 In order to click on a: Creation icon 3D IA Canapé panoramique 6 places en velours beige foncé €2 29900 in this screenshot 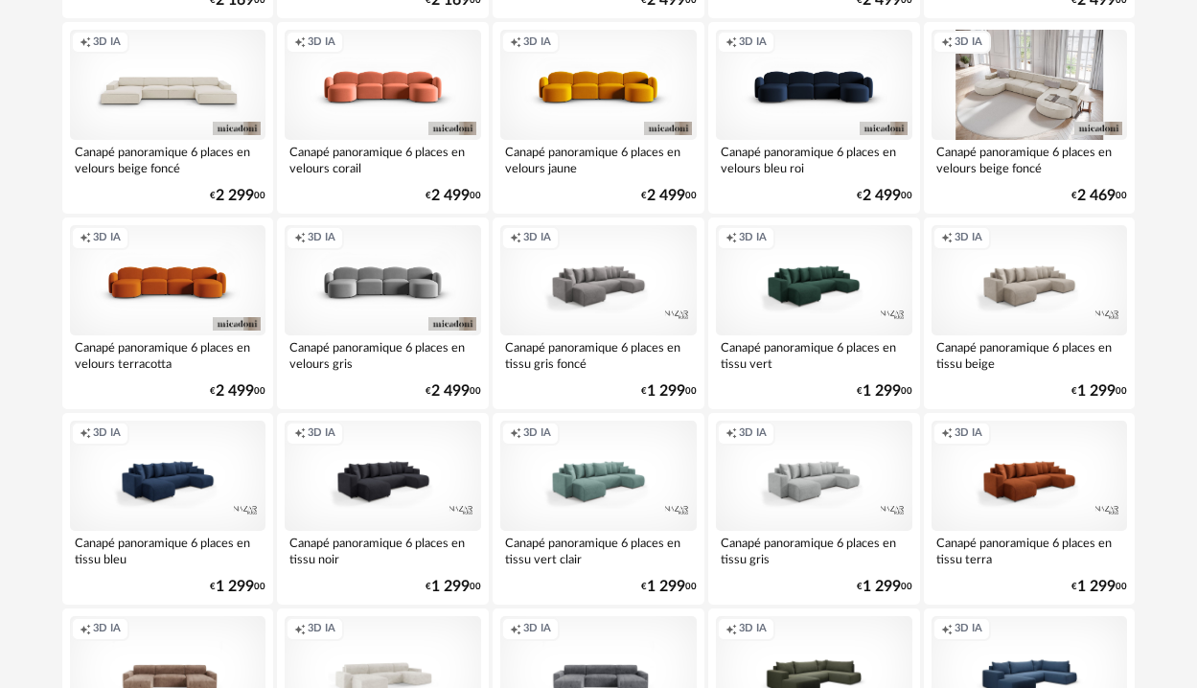, I will do `click(168, 118)`.